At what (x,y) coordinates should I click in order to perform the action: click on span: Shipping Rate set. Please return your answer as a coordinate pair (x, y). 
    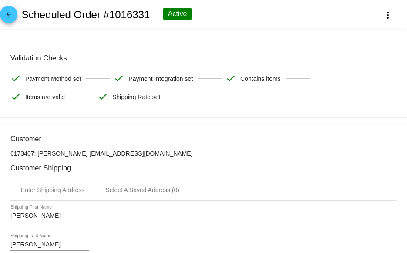
    Looking at the image, I should click on (136, 97).